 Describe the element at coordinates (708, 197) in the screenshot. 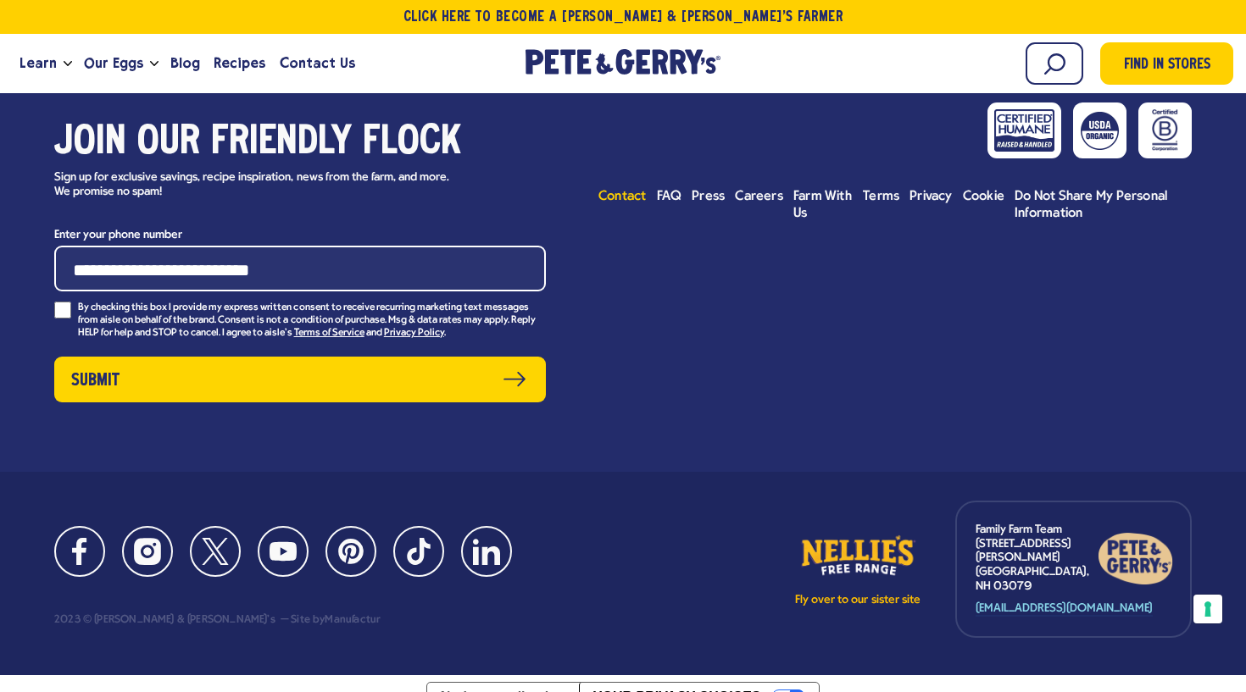

I see `a: Press` at that location.